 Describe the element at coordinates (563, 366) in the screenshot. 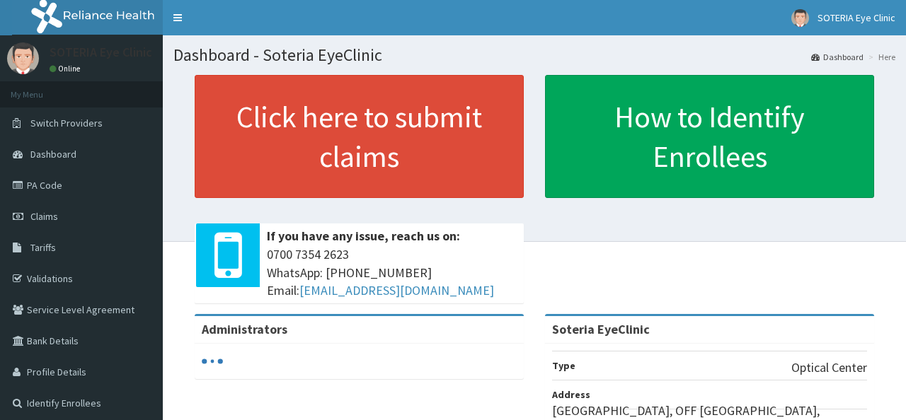

I see `b: Type` at that location.